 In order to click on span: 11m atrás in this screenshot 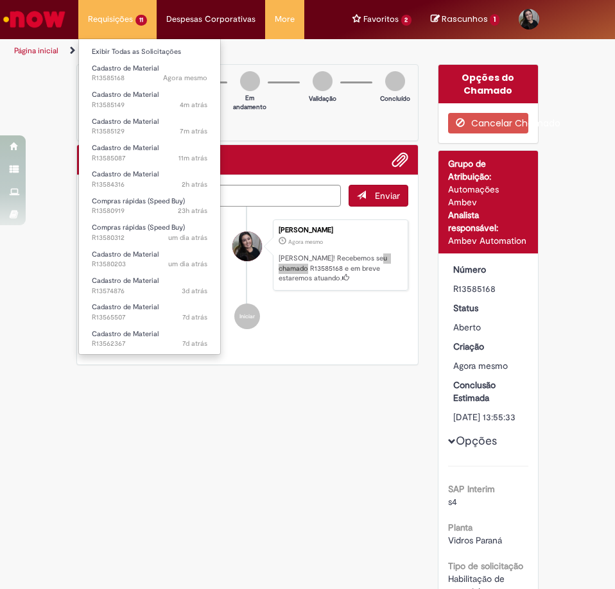, I will do `click(193, 158)`.